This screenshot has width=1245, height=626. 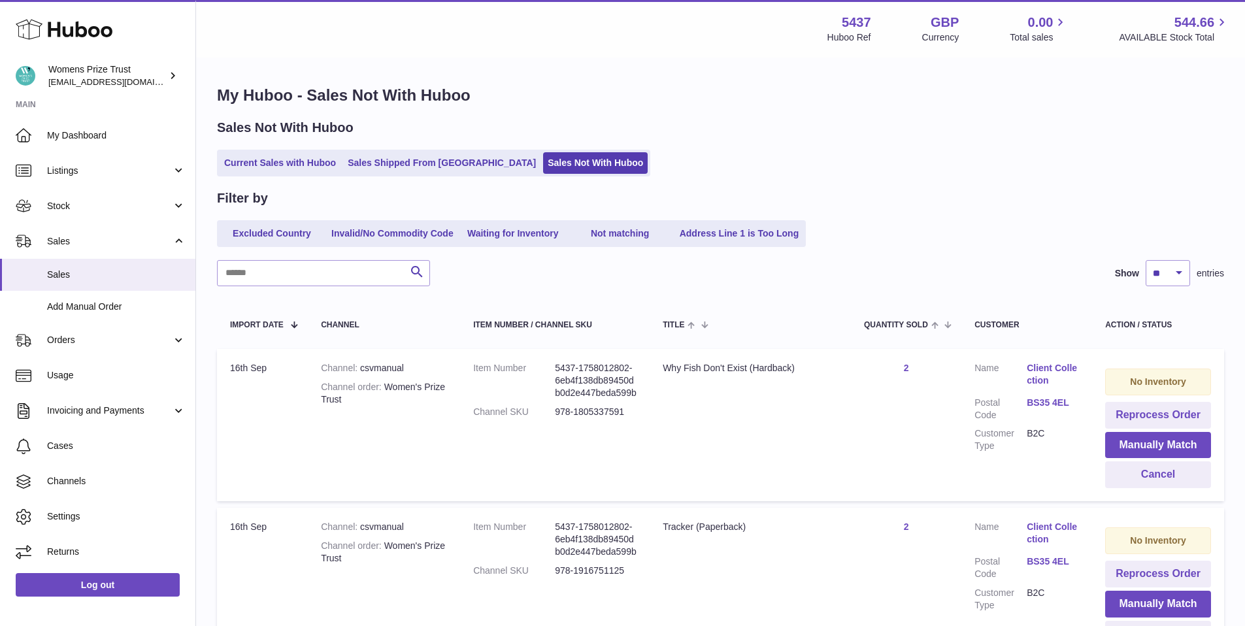 What do you see at coordinates (116, 516) in the screenshot?
I see `span: Settings` at bounding box center [116, 516].